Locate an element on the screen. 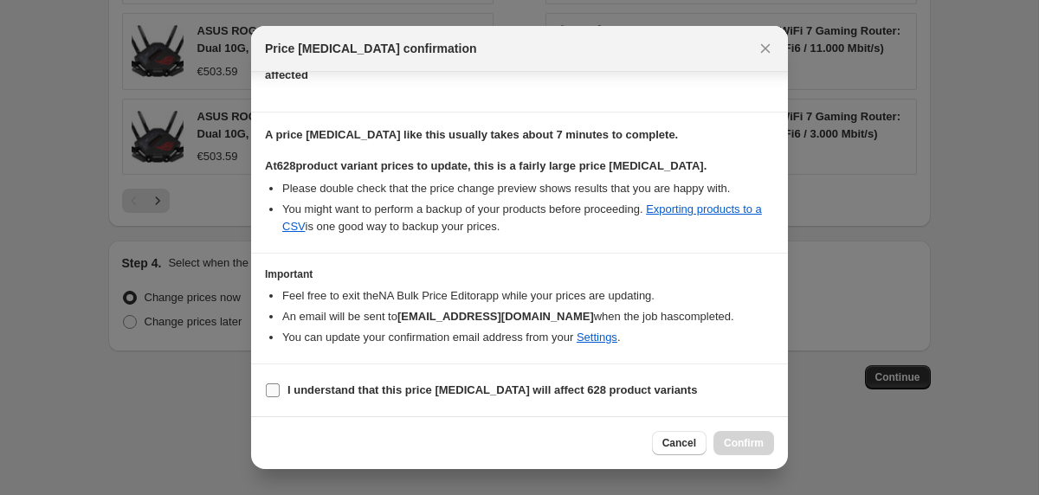 The height and width of the screenshot is (495, 1039). a: Settings is located at coordinates (597, 337).